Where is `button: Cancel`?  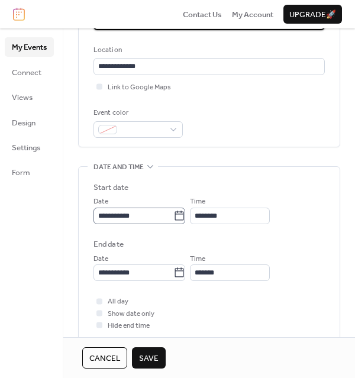 button: Cancel is located at coordinates (105, 358).